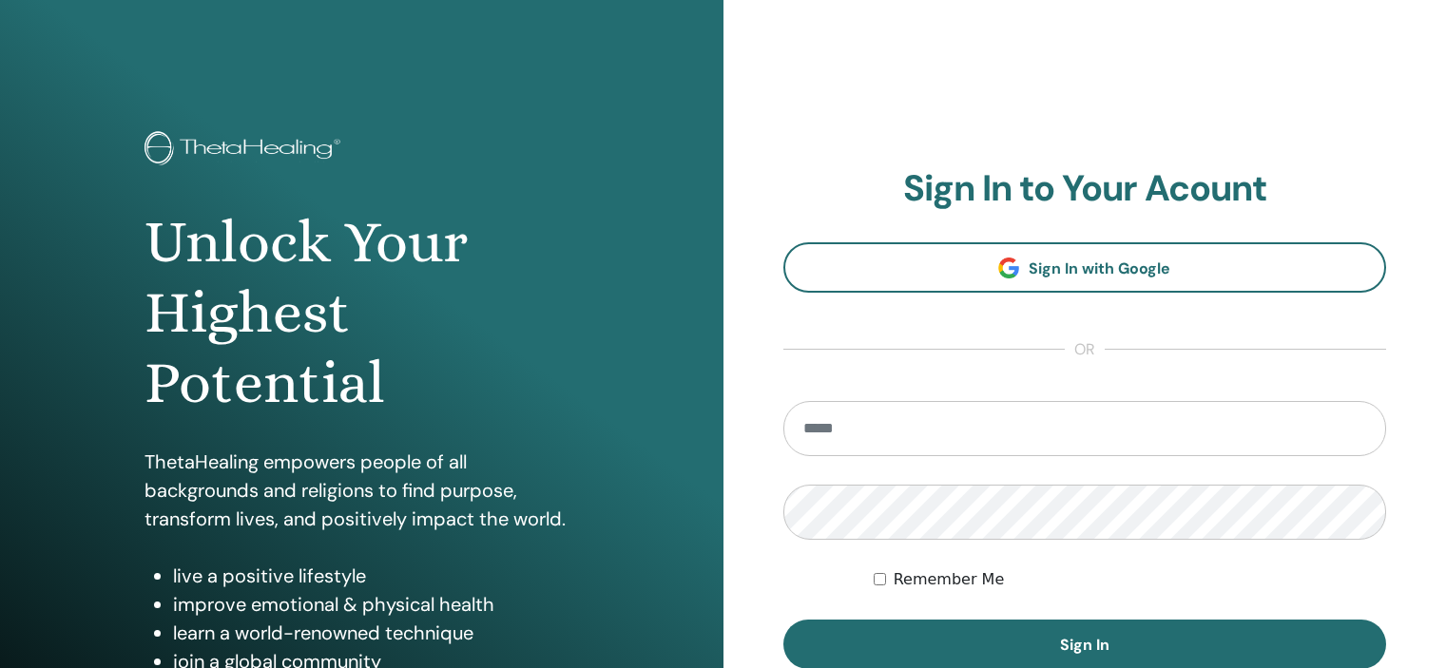 The width and height of the screenshot is (1446, 668). Describe the element at coordinates (1084, 350) in the screenshot. I see `span: or` at that location.